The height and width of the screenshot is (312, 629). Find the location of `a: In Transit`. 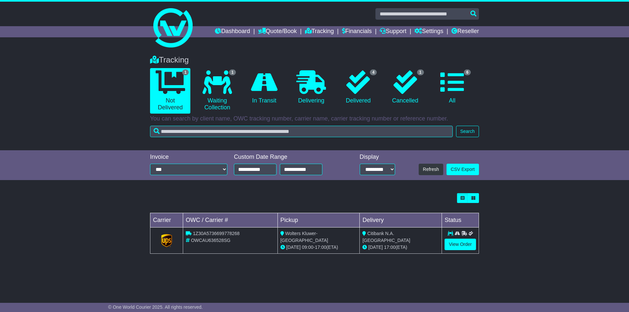

a: In Transit is located at coordinates (264, 88).